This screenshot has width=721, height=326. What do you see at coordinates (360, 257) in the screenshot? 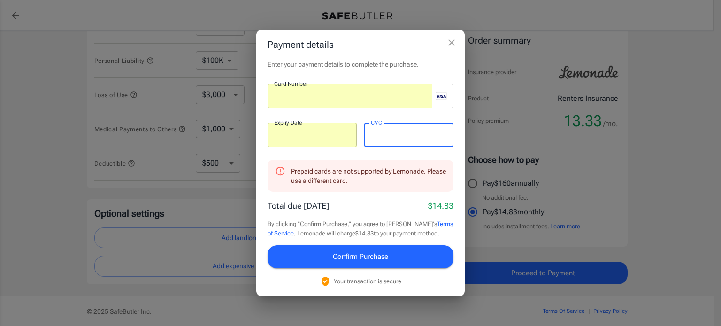
I see `button: Confirm Purchase` at bounding box center [360, 257].